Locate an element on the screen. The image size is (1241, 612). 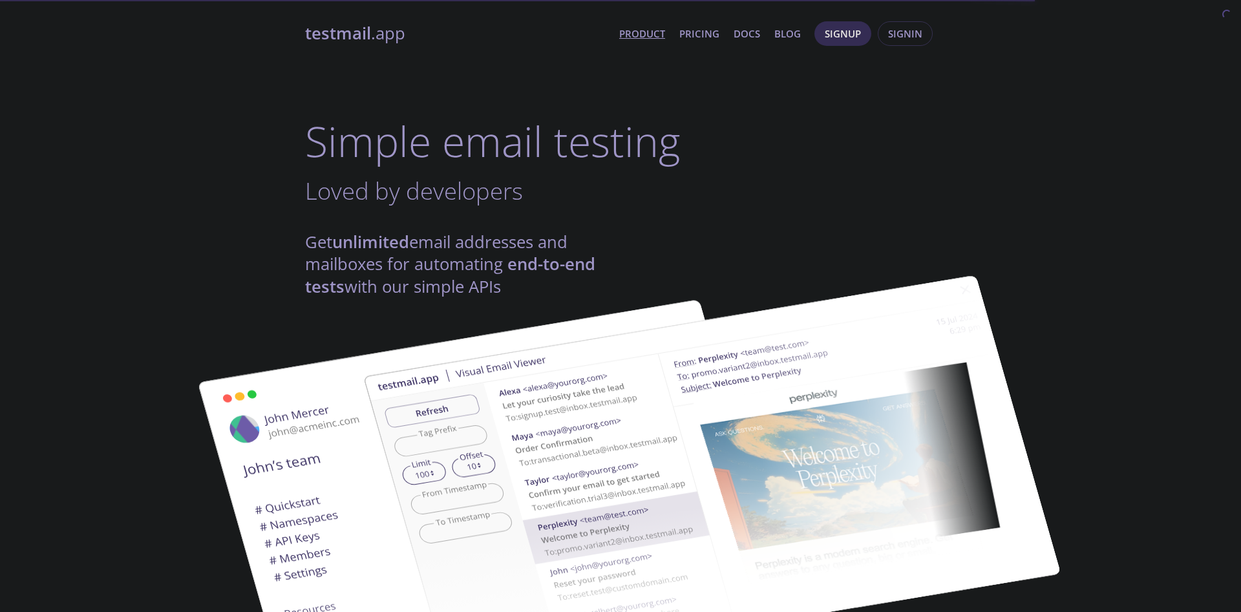
h1: Simple email testing is located at coordinates (621, 141).